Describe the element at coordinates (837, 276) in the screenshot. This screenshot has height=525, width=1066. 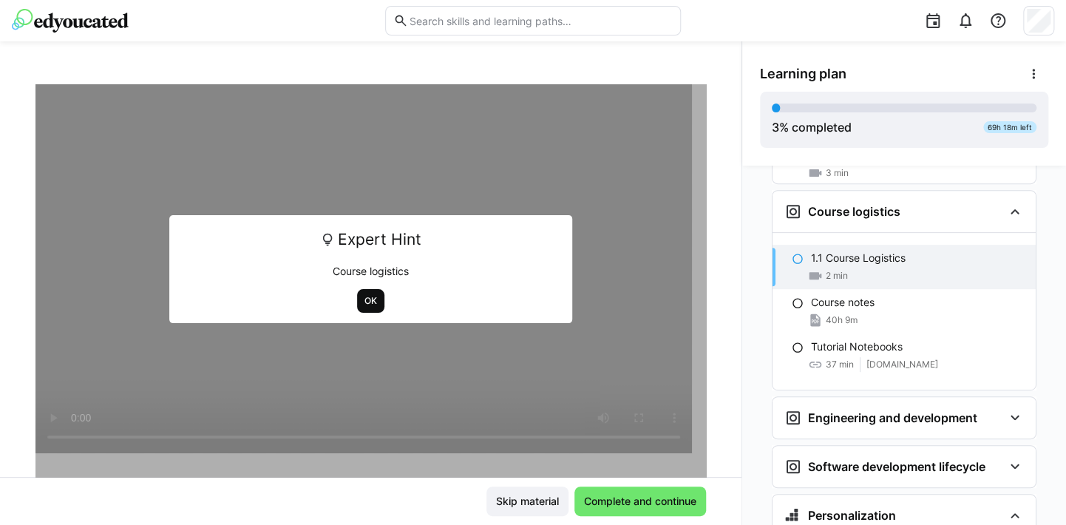
I see `span: 2 min` at that location.